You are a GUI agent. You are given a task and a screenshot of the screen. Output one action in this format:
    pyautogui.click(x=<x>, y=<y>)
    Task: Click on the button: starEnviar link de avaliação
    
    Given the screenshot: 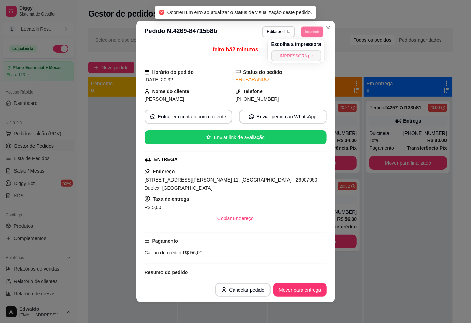 What is the action you would take?
    pyautogui.click(x=236, y=137)
    